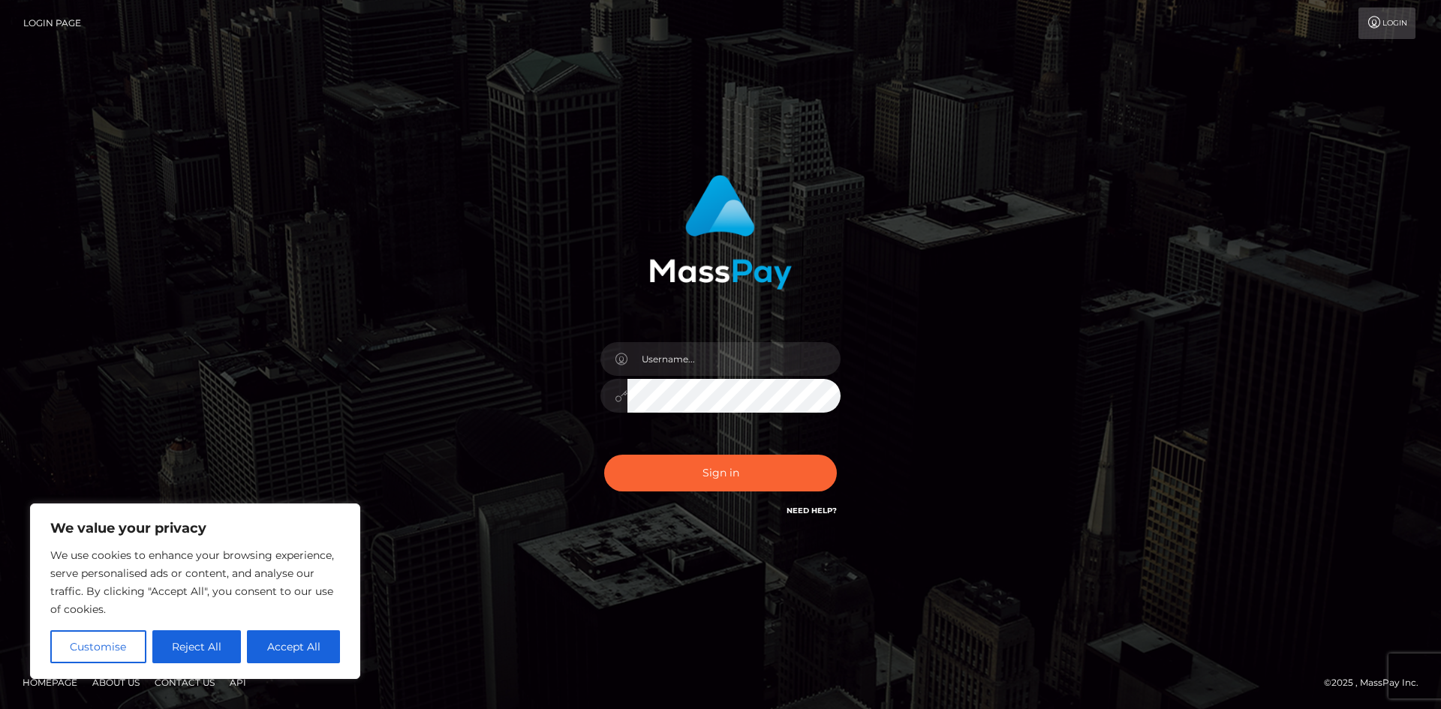 The width and height of the screenshot is (1441, 709). What do you see at coordinates (238, 682) in the screenshot?
I see `a: API` at bounding box center [238, 682].